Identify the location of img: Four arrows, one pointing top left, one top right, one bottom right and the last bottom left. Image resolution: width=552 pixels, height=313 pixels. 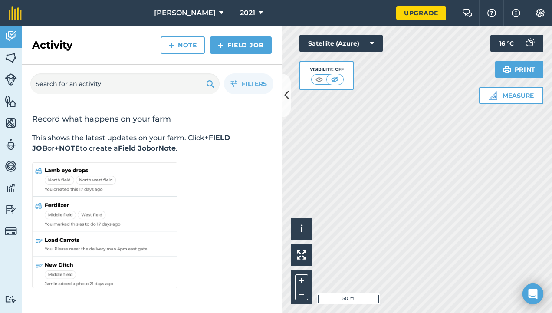
(302, 255).